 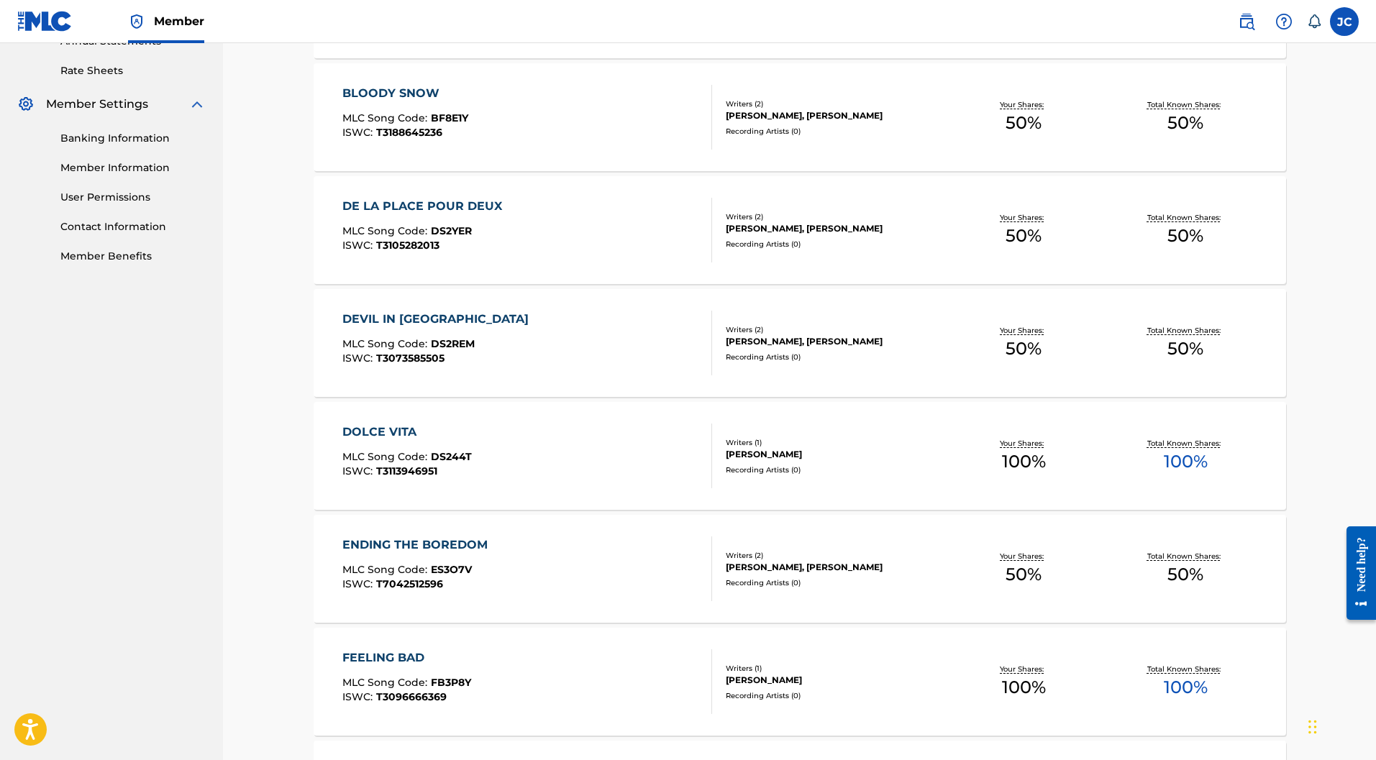 What do you see at coordinates (451, 231) in the screenshot?
I see `span: DS2YER` at bounding box center [451, 231].